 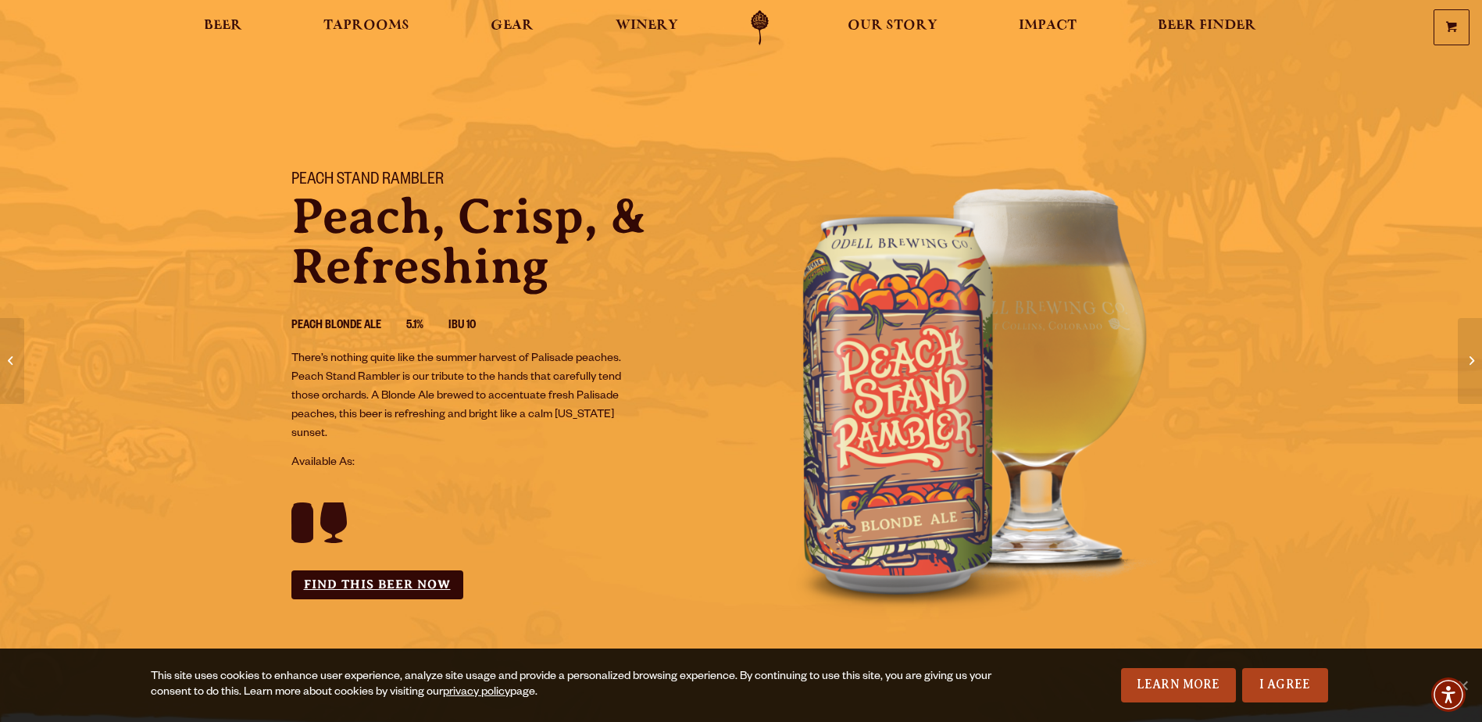 What do you see at coordinates (366, 26) in the screenshot?
I see `span: Taprooms` at bounding box center [366, 26].